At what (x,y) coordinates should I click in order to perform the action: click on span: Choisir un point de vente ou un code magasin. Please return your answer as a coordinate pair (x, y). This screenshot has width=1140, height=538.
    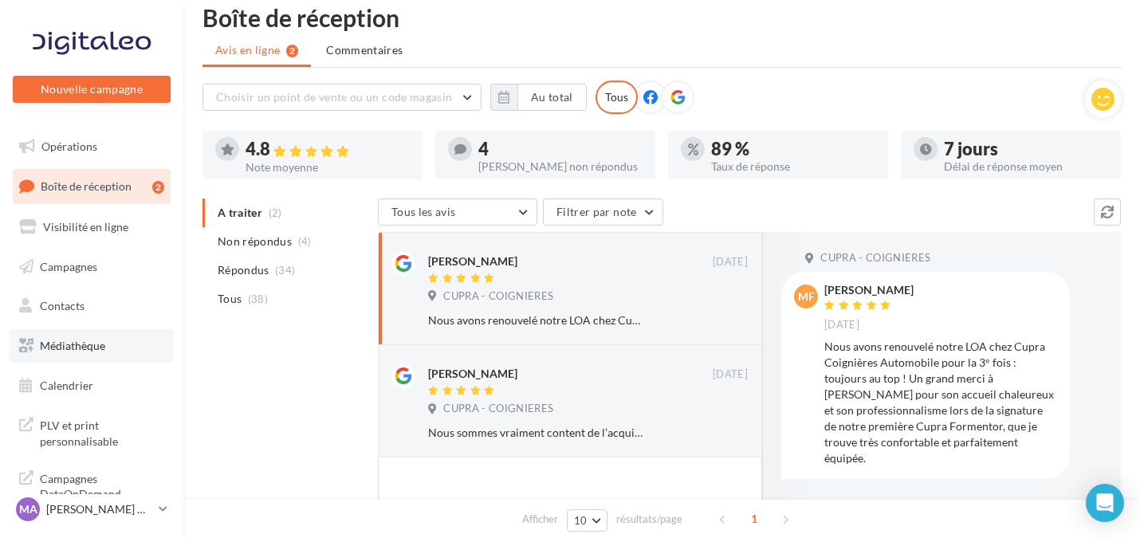
    Looking at the image, I should click on (334, 96).